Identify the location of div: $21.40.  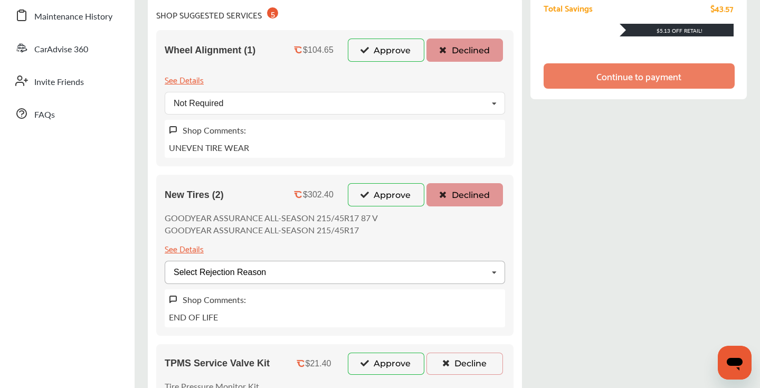
(318, 363).